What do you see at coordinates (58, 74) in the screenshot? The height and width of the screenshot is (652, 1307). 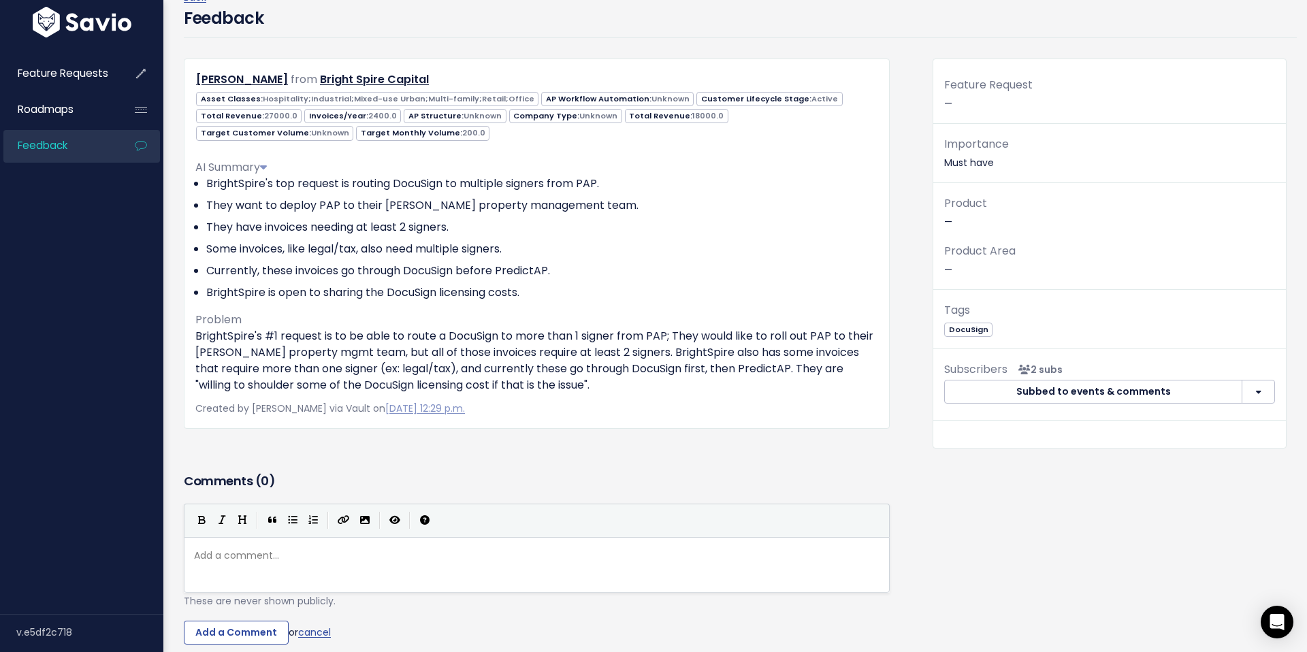 I see `a: Feature Requests` at bounding box center [58, 74].